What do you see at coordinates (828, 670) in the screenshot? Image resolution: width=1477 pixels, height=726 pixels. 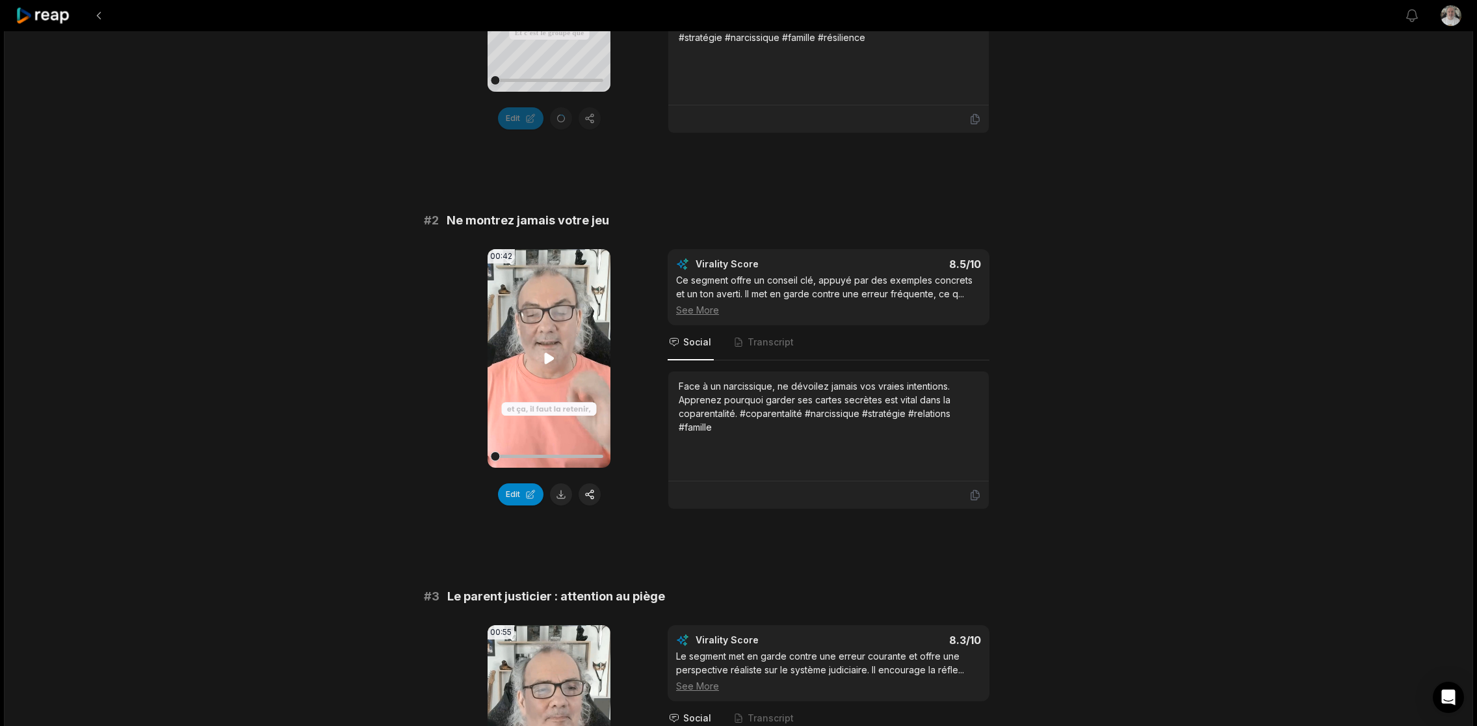 I see `div: Le segment met en garde contre une erreur courante et offre une perspective réaliste sur le systè...` at bounding box center [828, 670].